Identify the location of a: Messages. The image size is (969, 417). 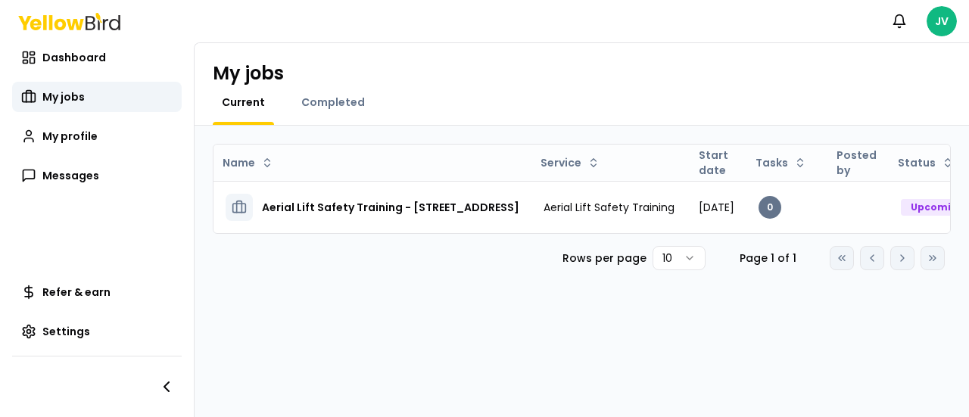
(97, 176).